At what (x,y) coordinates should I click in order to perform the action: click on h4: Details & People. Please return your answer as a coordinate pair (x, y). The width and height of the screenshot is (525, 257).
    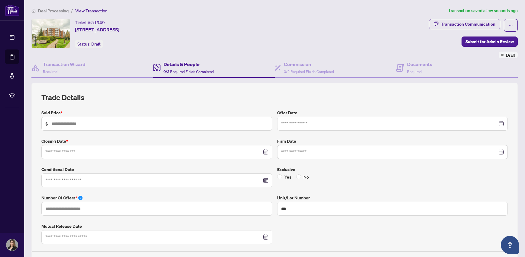
    Looking at the image, I should click on (188, 64).